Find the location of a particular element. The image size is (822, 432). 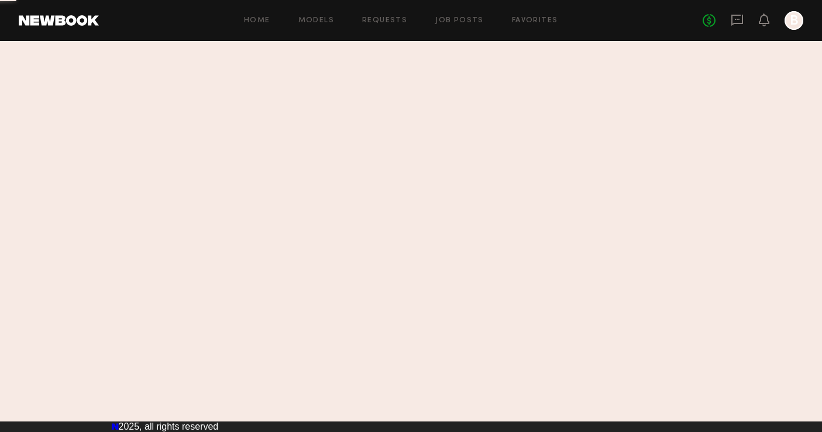

a: B is located at coordinates (794, 20).